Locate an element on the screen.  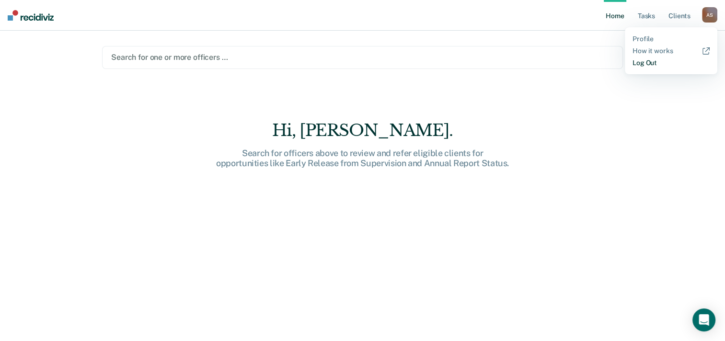
a: Log Out is located at coordinates (670, 63).